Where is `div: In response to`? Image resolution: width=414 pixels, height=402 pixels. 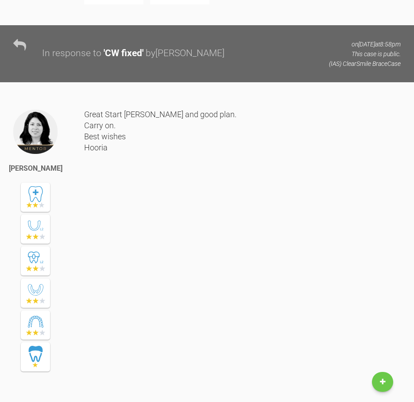 div: In response to is located at coordinates (72, 54).